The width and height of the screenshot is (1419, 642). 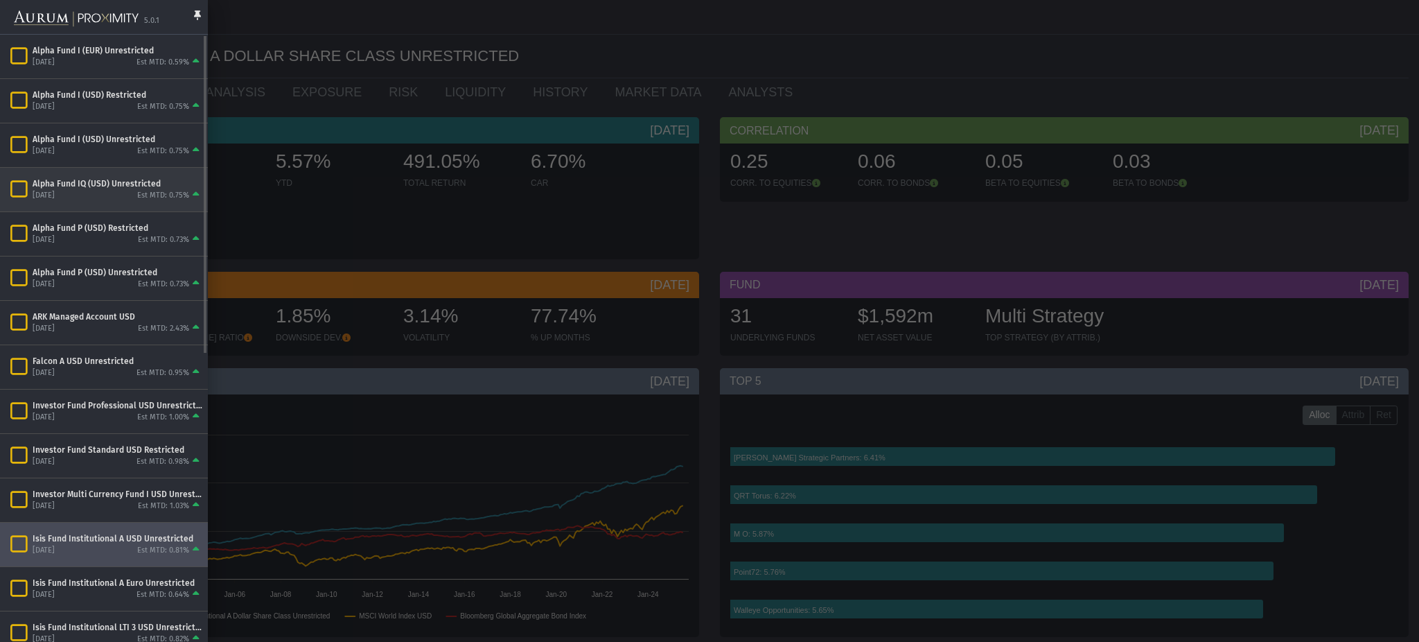 What do you see at coordinates (117, 139) in the screenshot?
I see `div: Alpha Fund I (USD) Unrestricted` at bounding box center [117, 139].